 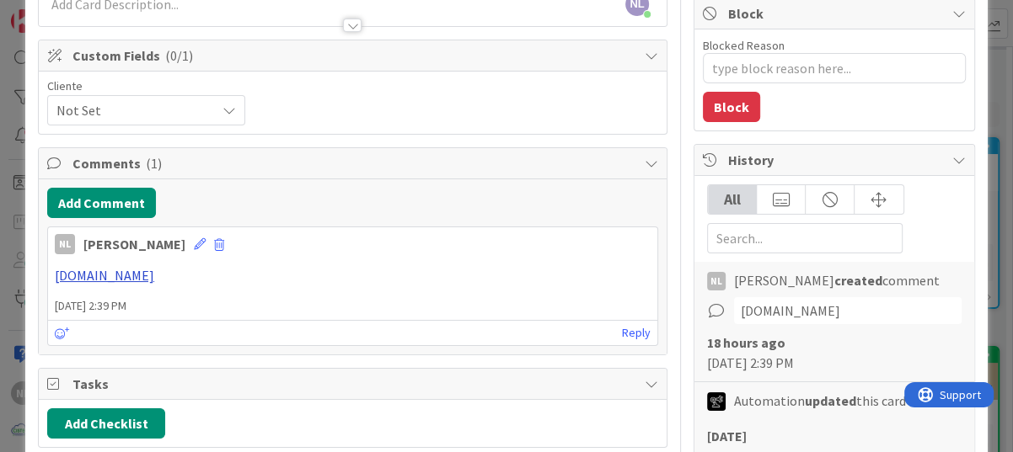 I want to click on button: Add Checklist, so click(x=106, y=424).